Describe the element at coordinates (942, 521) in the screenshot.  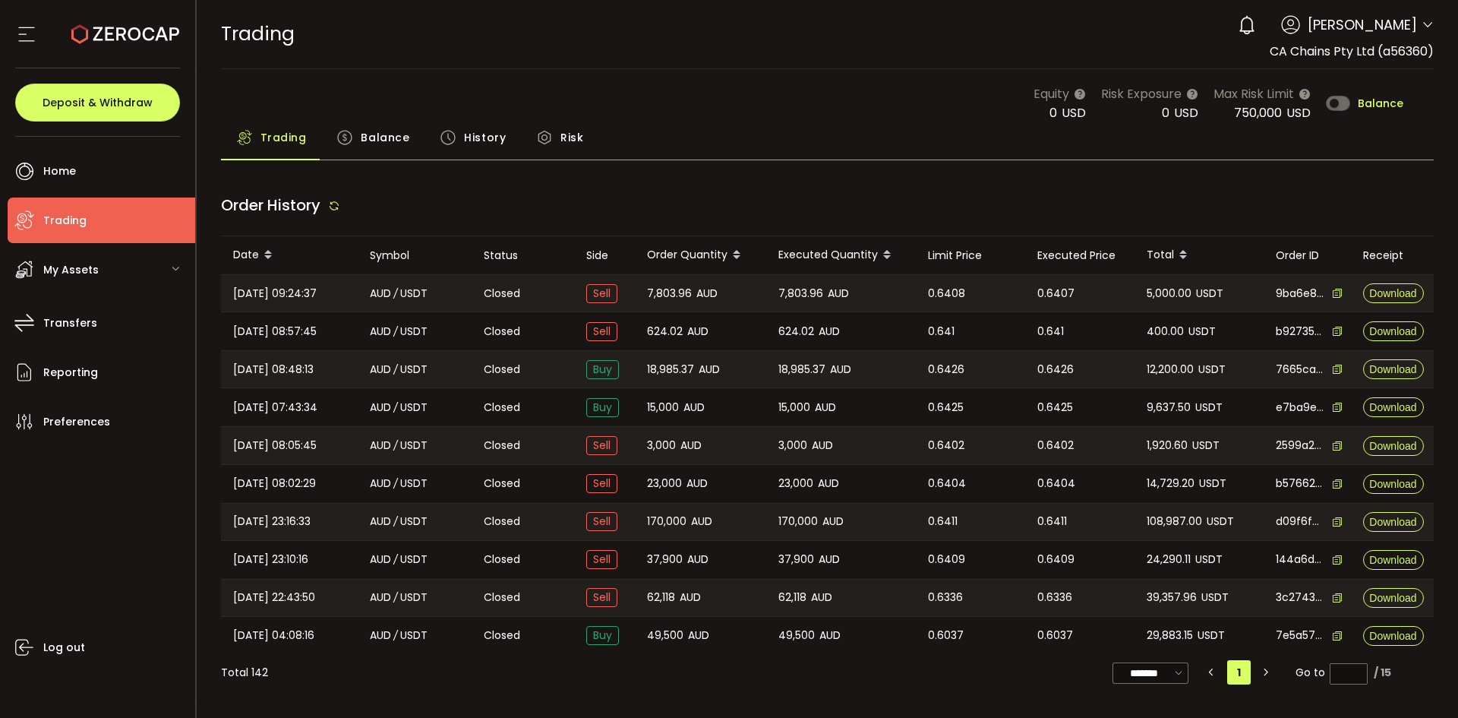
I see `span: 0.6411` at that location.